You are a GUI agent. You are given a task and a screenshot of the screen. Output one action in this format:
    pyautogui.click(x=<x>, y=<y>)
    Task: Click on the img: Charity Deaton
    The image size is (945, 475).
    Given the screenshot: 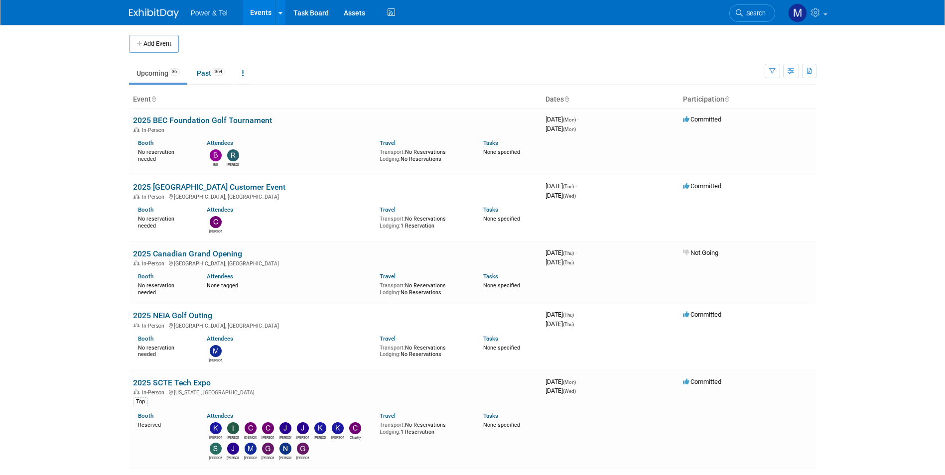 What is the action you would take?
    pyautogui.click(x=355, y=429)
    